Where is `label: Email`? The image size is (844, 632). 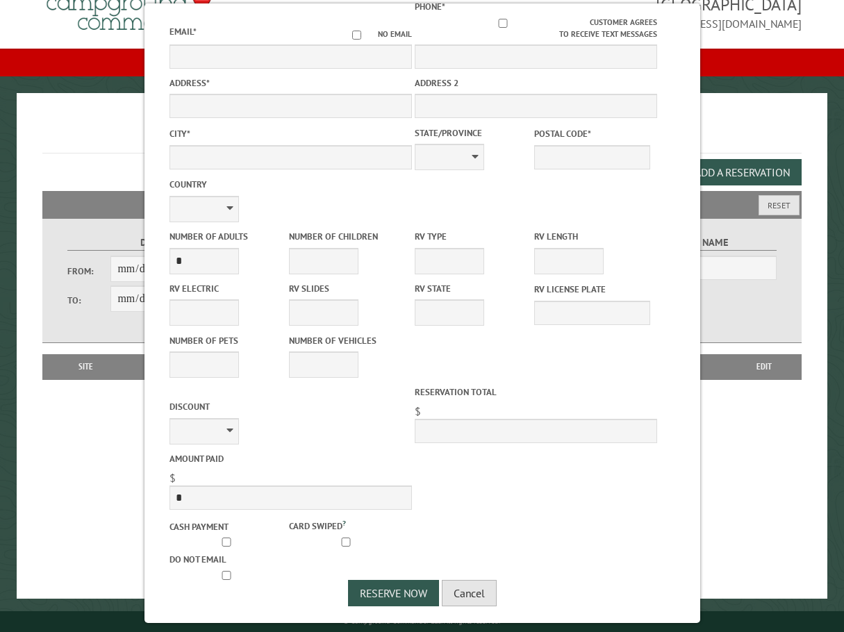
label: Email is located at coordinates (183, 31).